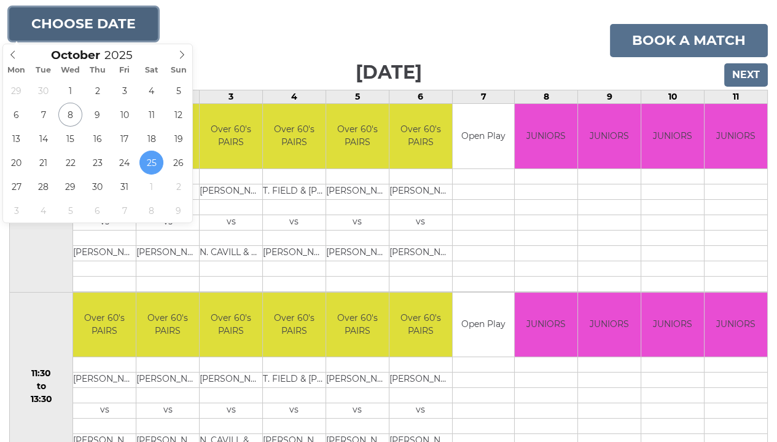  What do you see at coordinates (179, 70) in the screenshot?
I see `span: Sun` at bounding box center [179, 70].